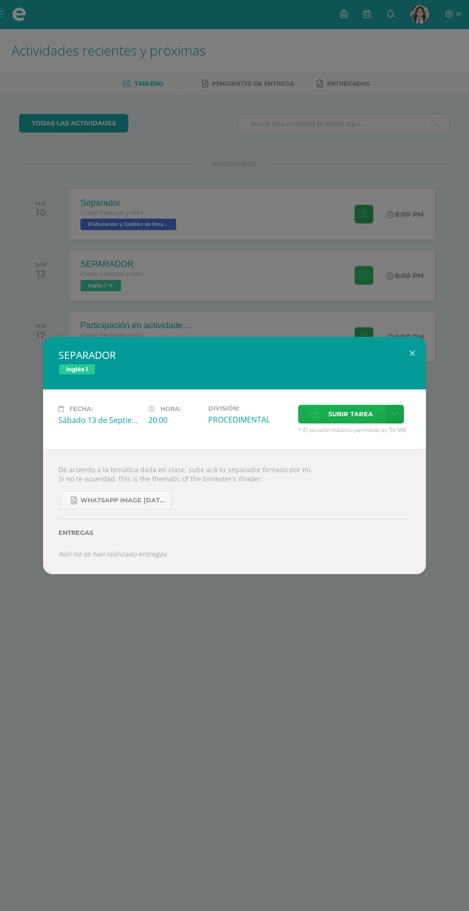  Describe the element at coordinates (249, 419) in the screenshot. I see `div: PROCEDIMENTAL` at that location.